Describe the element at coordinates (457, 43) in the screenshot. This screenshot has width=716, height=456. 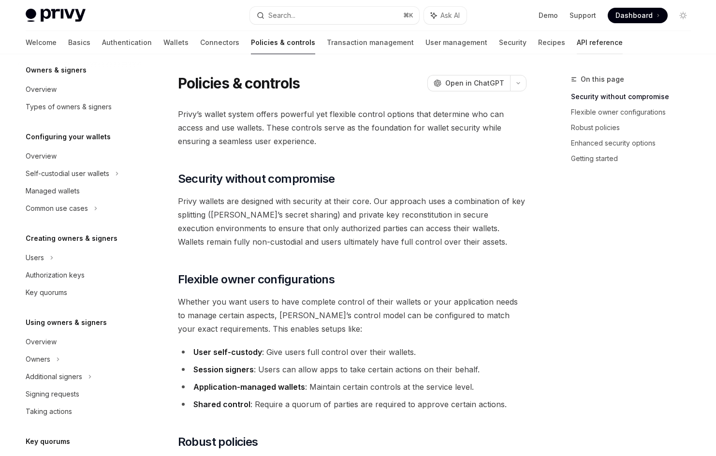
I see `a: User management` at that location.